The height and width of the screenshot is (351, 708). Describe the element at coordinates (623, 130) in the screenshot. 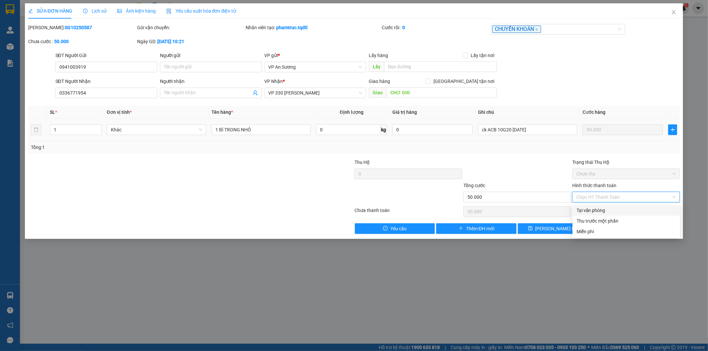

I see `input: 0` at that location.